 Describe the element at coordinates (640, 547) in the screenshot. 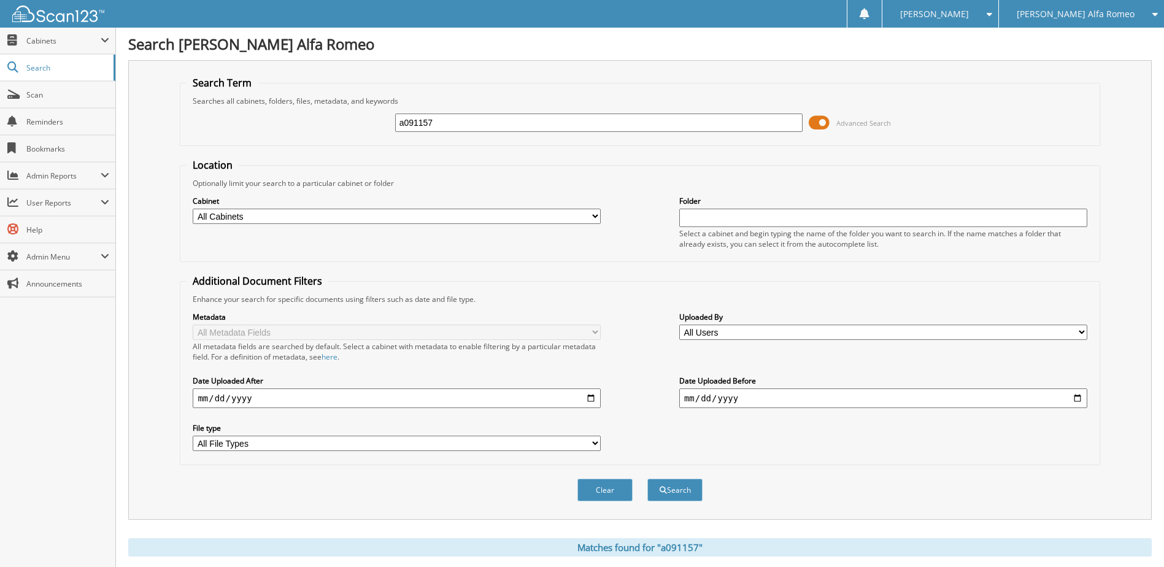

I see `div: Matches found for "a091157"` at that location.